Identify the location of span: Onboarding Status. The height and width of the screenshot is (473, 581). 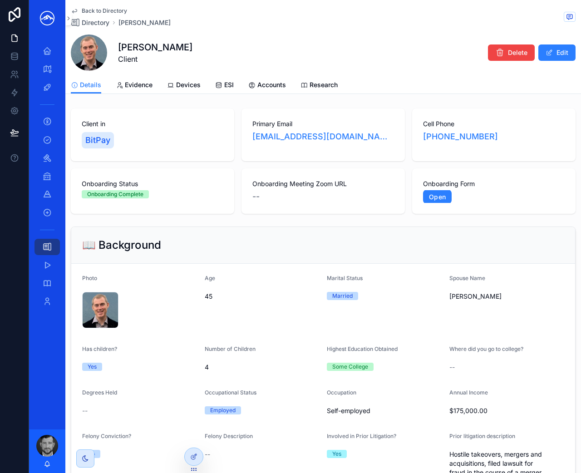
(152, 184).